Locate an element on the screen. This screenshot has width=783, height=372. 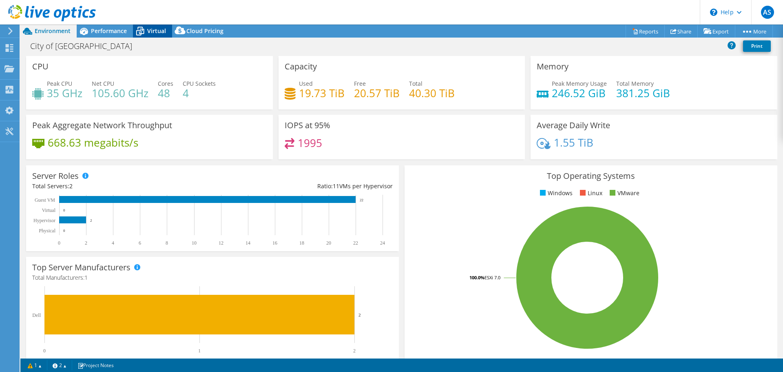
h4: 19.73 TiB is located at coordinates (322, 93).